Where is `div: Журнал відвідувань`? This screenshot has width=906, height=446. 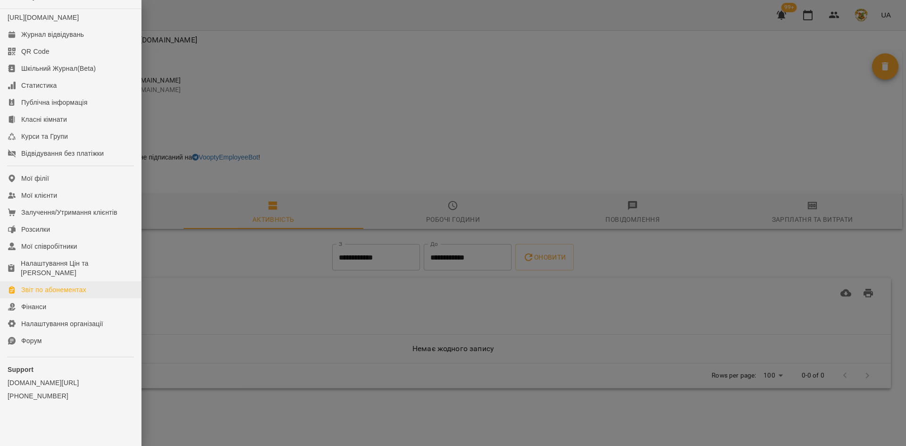 div: Журнал відвідувань is located at coordinates (52, 34).